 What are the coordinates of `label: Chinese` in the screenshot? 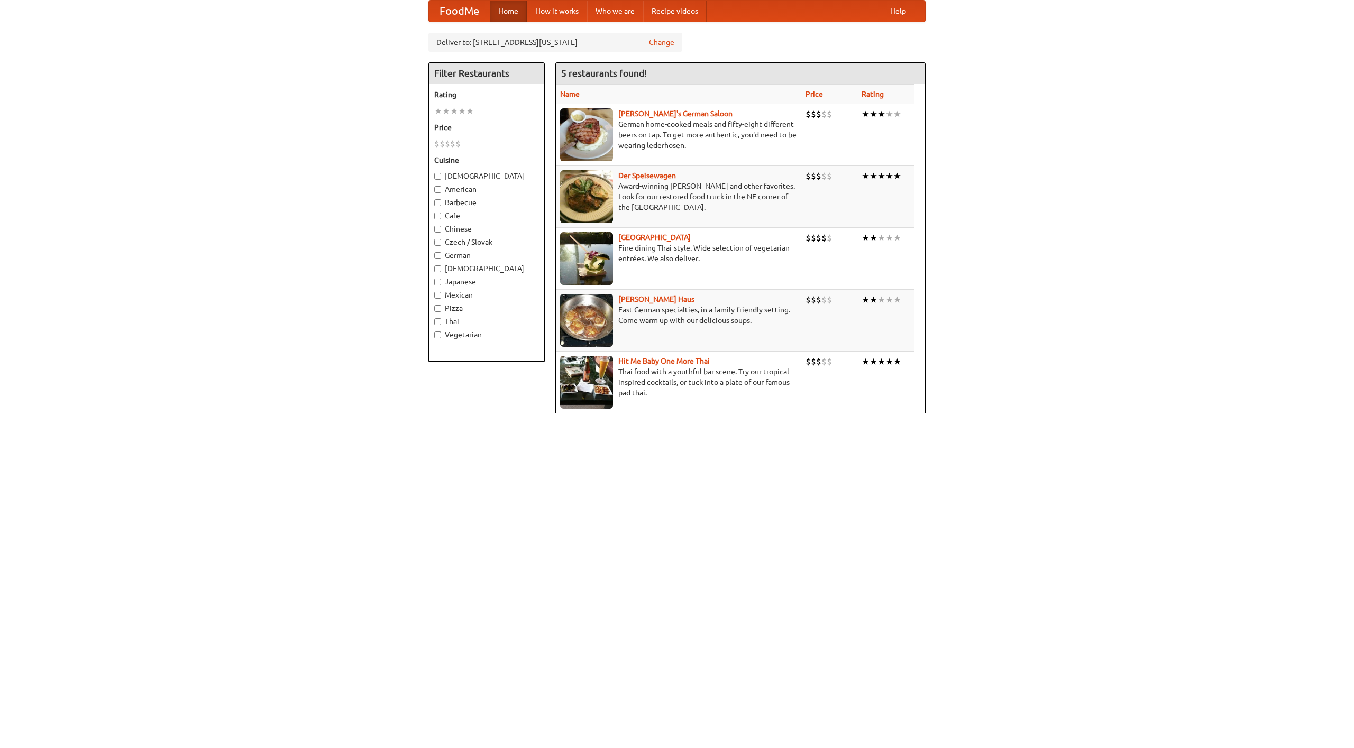 It's located at (486, 229).